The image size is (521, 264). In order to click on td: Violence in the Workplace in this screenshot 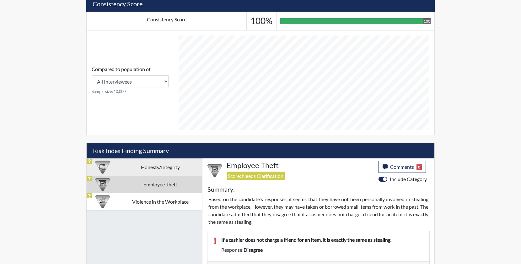, I will do `click(161, 201)`.